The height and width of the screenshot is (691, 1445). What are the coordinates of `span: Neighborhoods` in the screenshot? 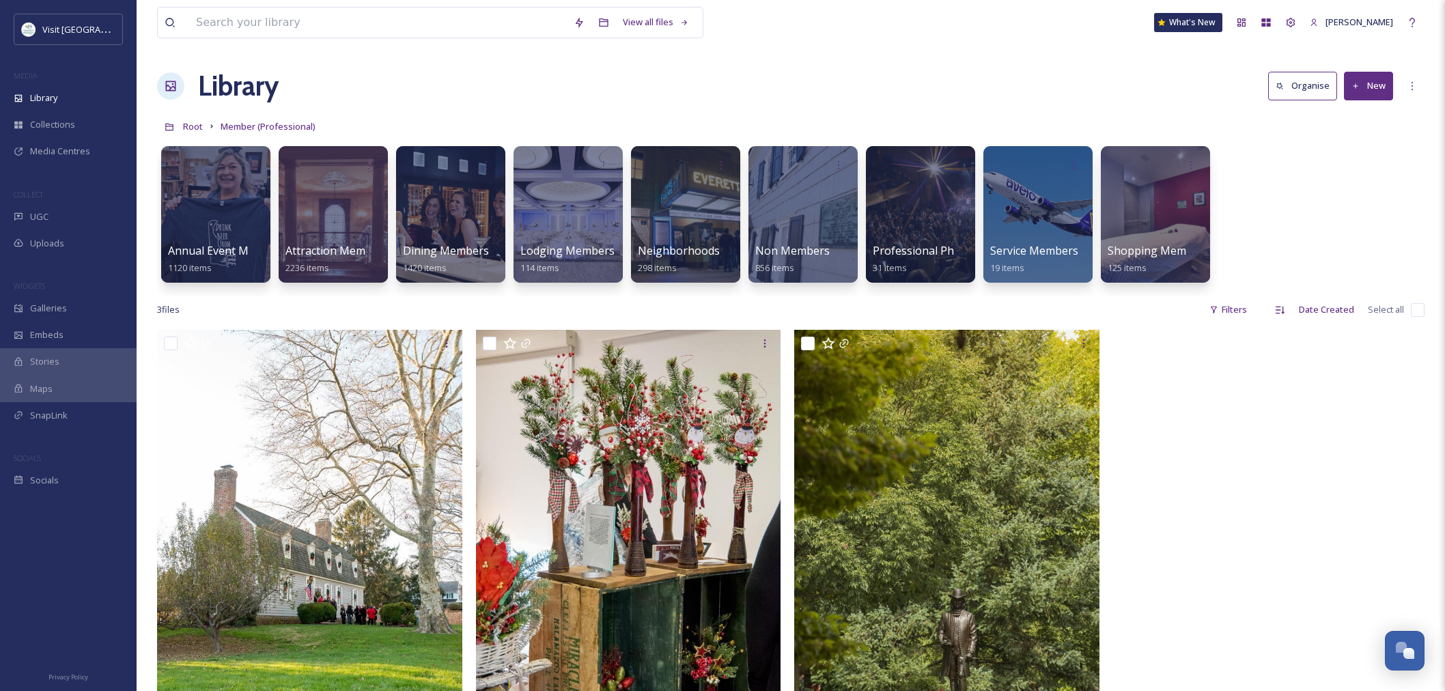 It's located at (679, 251).